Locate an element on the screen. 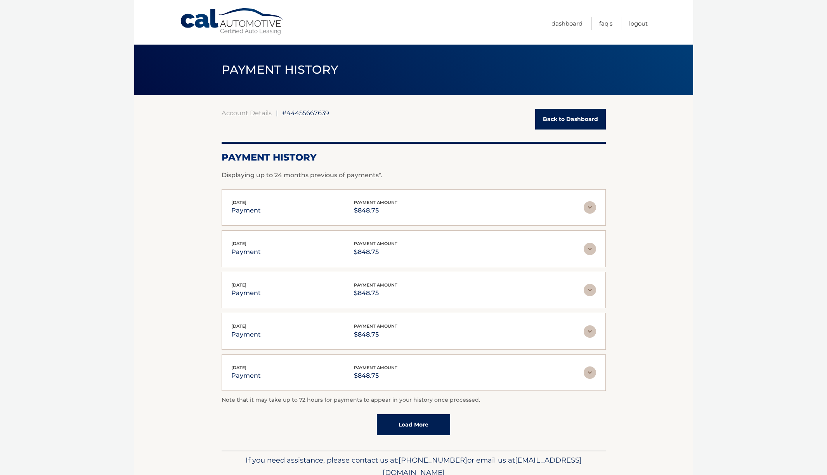  a: Back to Dashboard is located at coordinates (571, 119).